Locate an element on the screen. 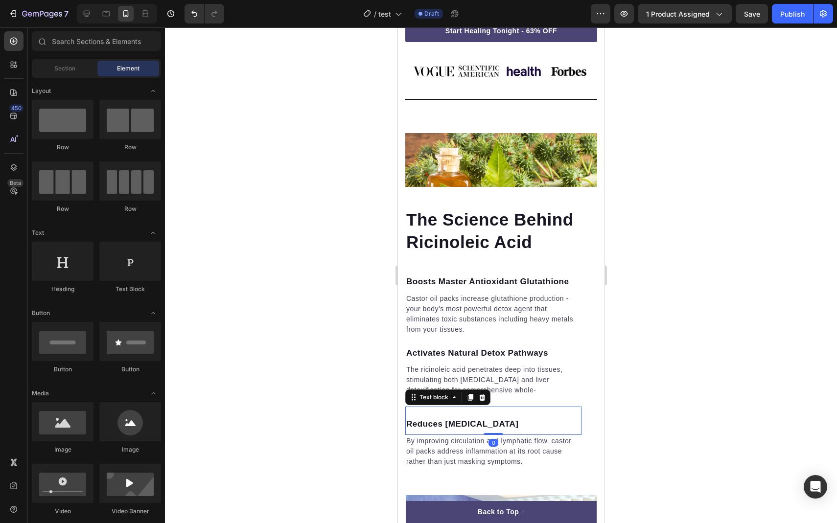  div: Heading is located at coordinates (63, 289).